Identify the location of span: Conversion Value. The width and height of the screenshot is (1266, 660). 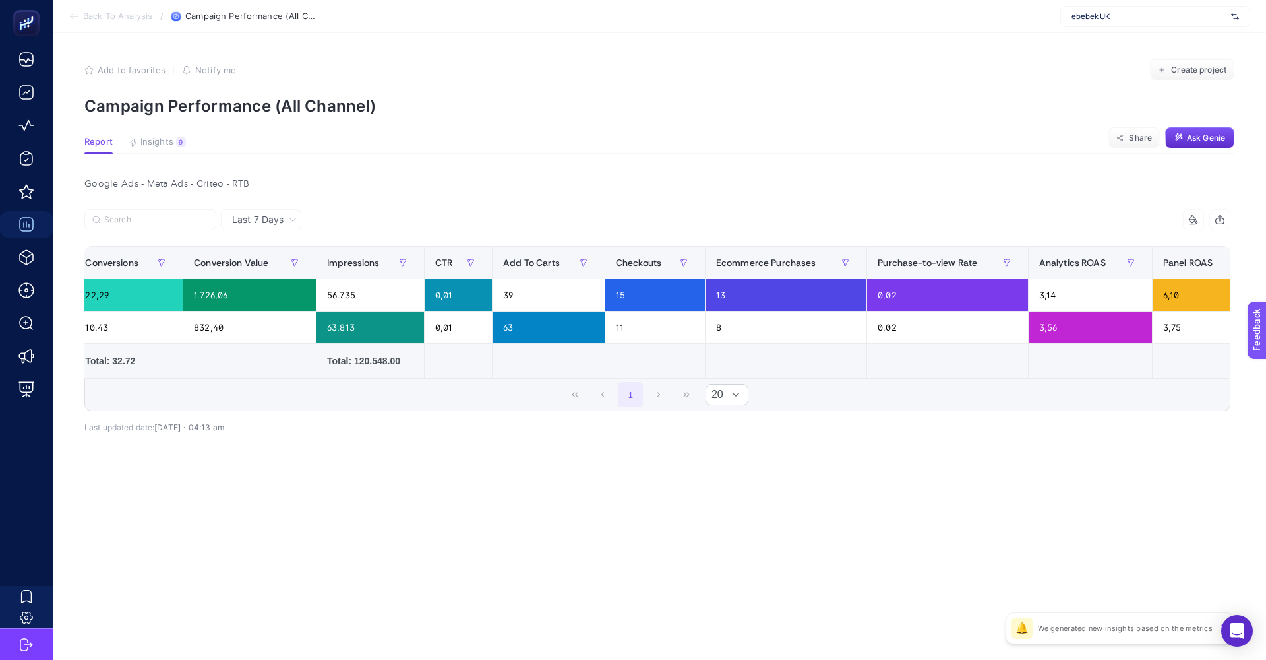
(231, 263).